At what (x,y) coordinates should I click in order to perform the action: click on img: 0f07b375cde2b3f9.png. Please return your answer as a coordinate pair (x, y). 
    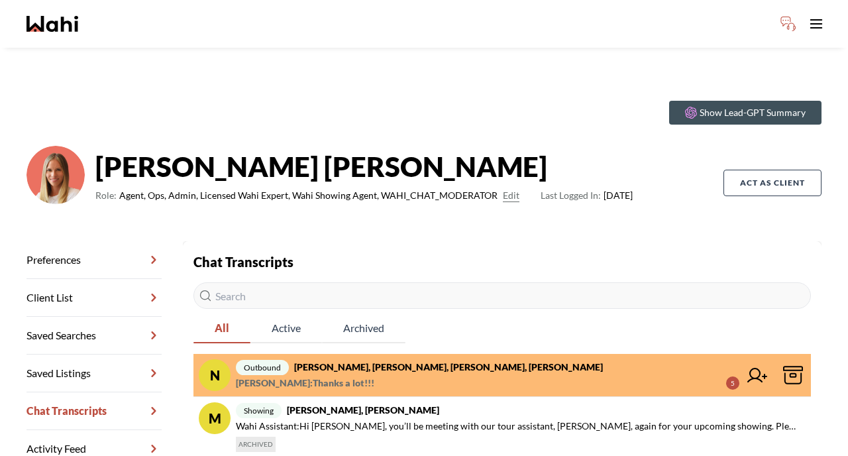
    Looking at the image, I should click on (56, 175).